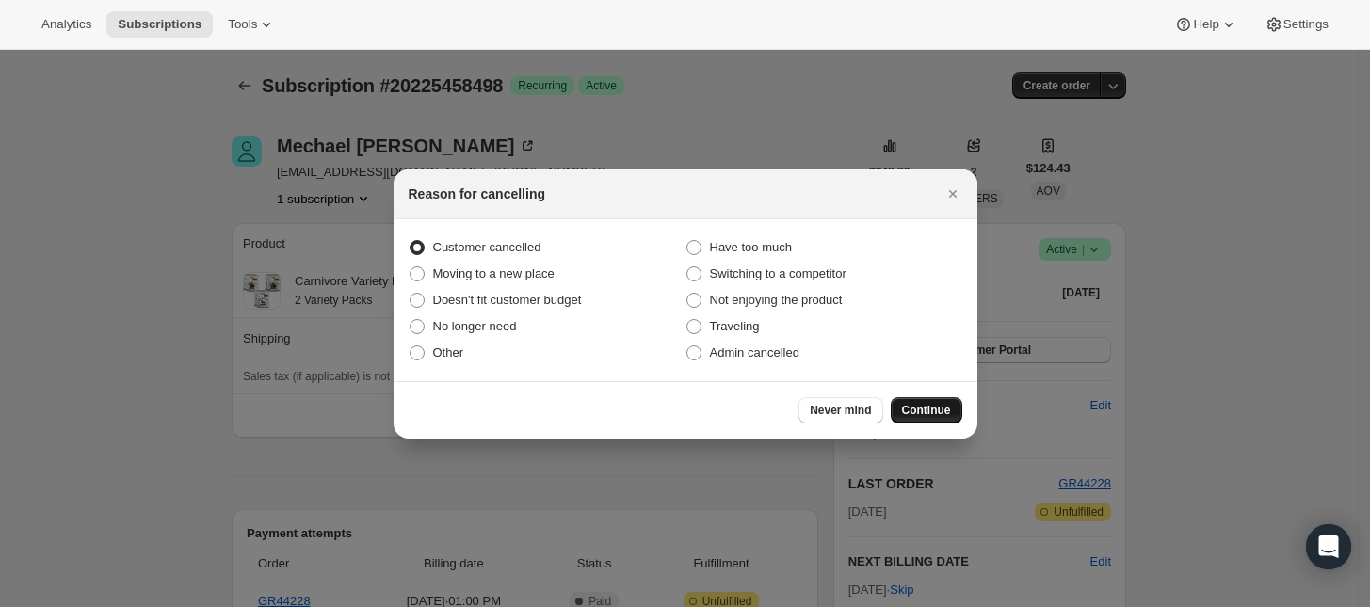 This screenshot has height=607, width=1370. What do you see at coordinates (1205, 24) in the screenshot?
I see `button: Help` at bounding box center [1205, 24].